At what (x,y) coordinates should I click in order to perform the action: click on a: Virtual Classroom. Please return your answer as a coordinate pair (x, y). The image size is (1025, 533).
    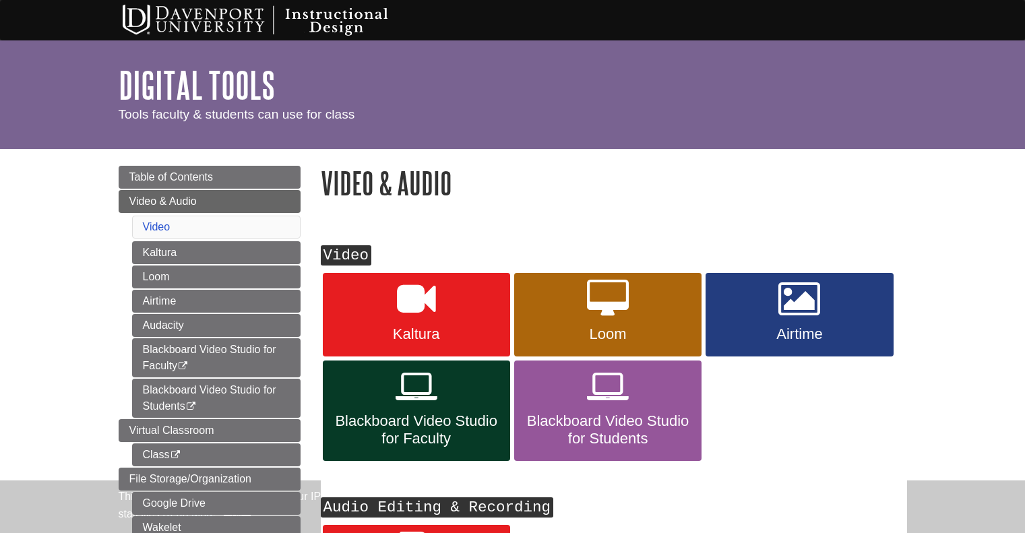
    Looking at the image, I should click on (210, 431).